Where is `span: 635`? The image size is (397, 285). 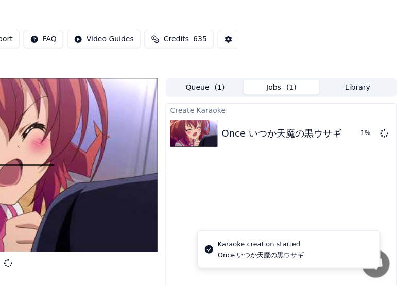
span: 635 is located at coordinates (200, 39).